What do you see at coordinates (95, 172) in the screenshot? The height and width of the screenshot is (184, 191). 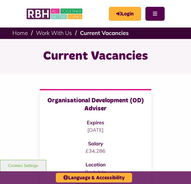 I see `p: Rochdale` at bounding box center [95, 172].